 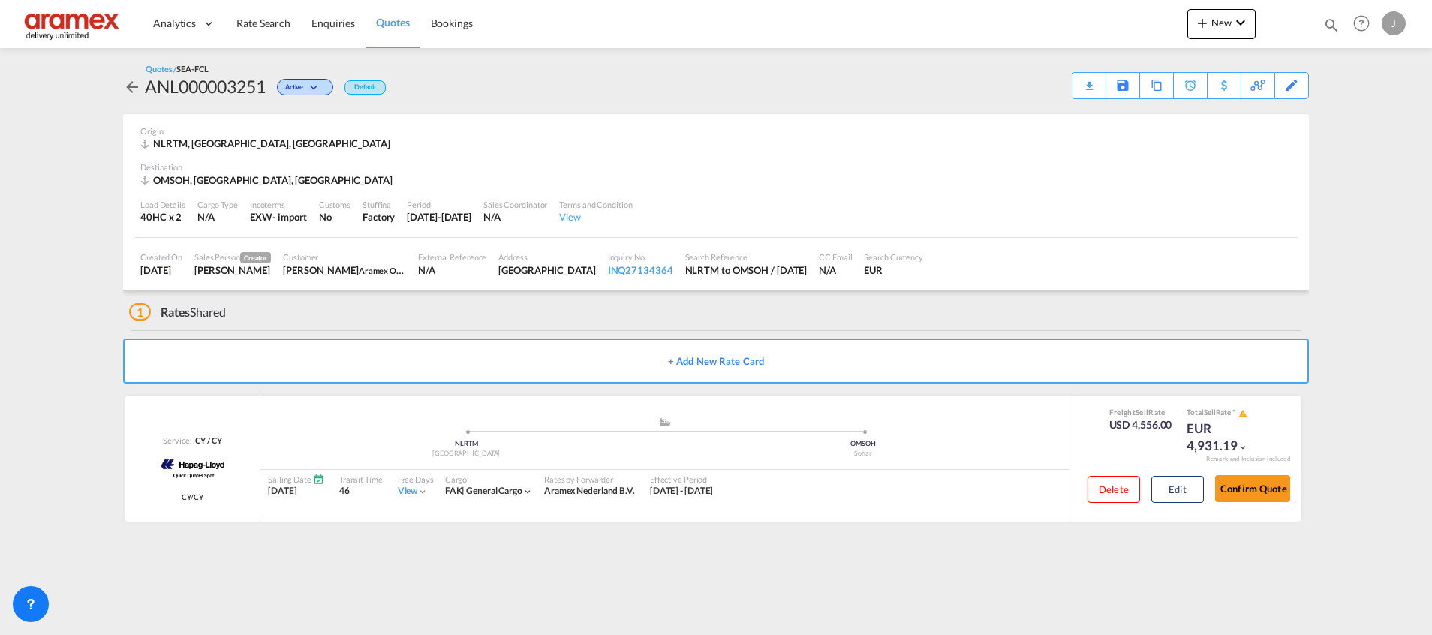 I want to click on div: icon-magnify, so click(x=1331, y=28).